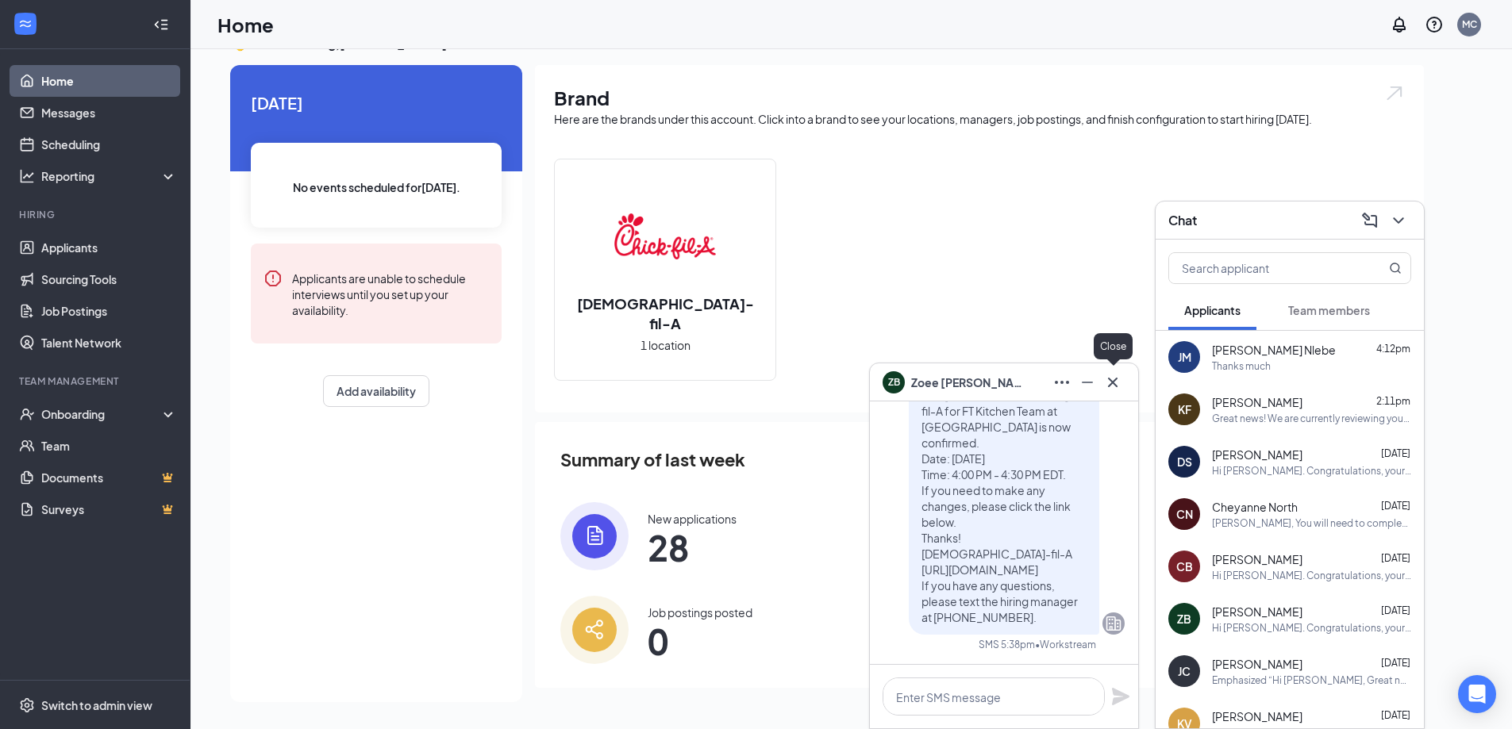 The image size is (1512, 729). What do you see at coordinates (1006, 645) in the screenshot?
I see `div: SMS 5:38pm` at bounding box center [1006, 645].